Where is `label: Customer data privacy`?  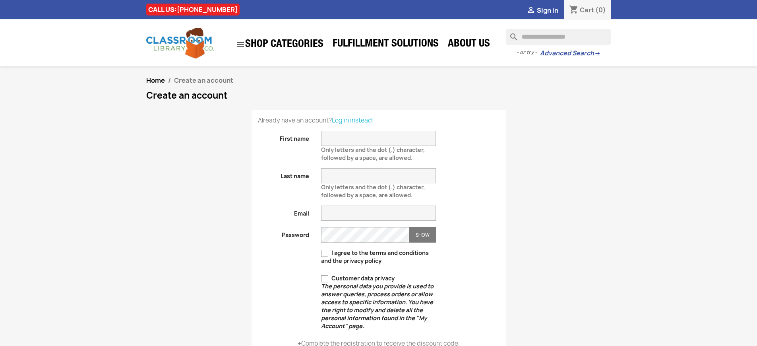 label: Customer data privacy is located at coordinates (378, 302).